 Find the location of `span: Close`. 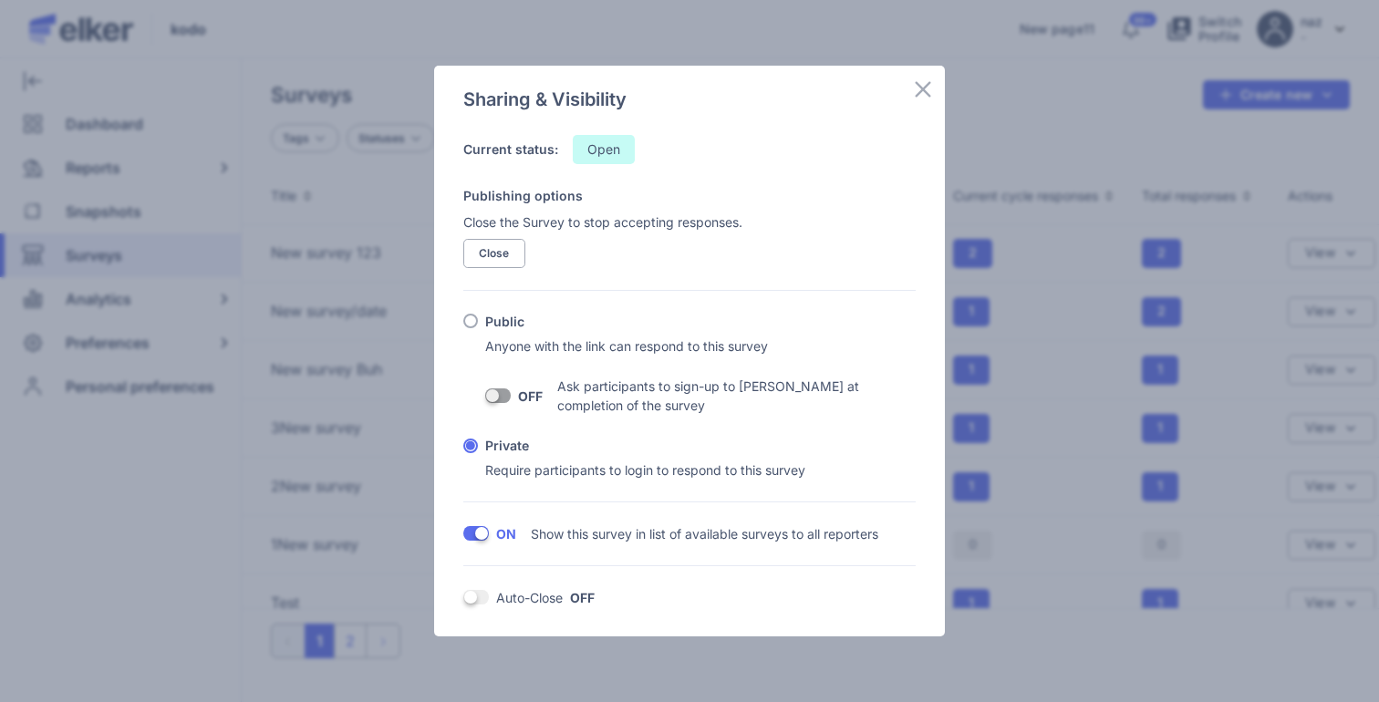

span: Close is located at coordinates (494, 254).